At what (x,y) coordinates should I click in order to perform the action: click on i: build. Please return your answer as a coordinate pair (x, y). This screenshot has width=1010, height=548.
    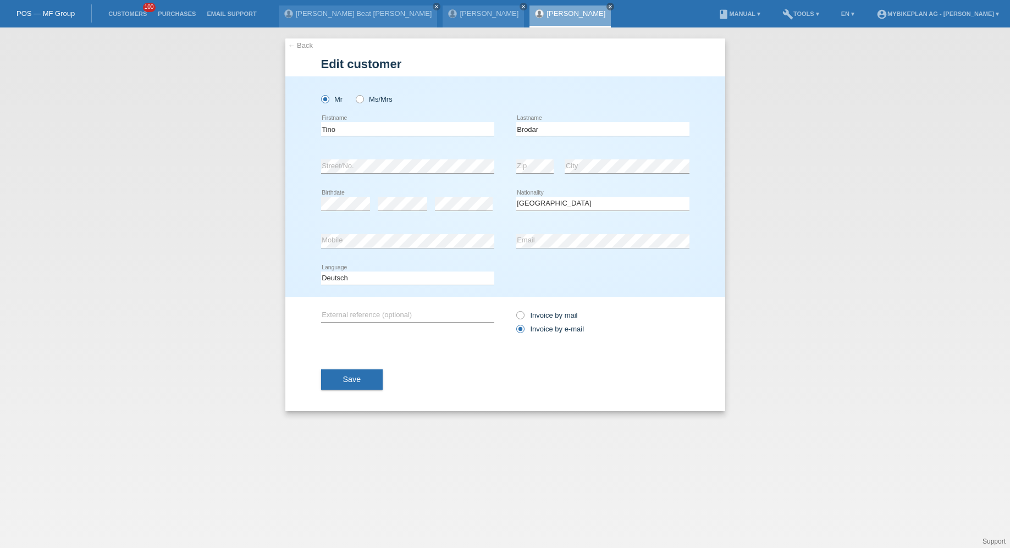
    Looking at the image, I should click on (788, 14).